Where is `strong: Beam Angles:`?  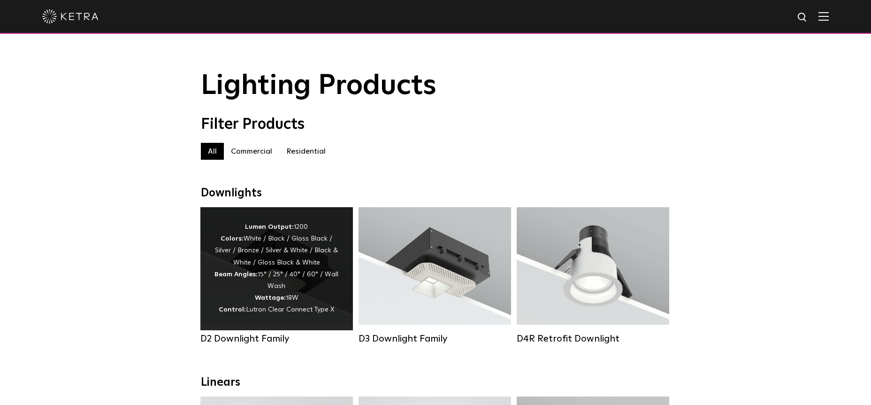 strong: Beam Angles: is located at coordinates (236, 274).